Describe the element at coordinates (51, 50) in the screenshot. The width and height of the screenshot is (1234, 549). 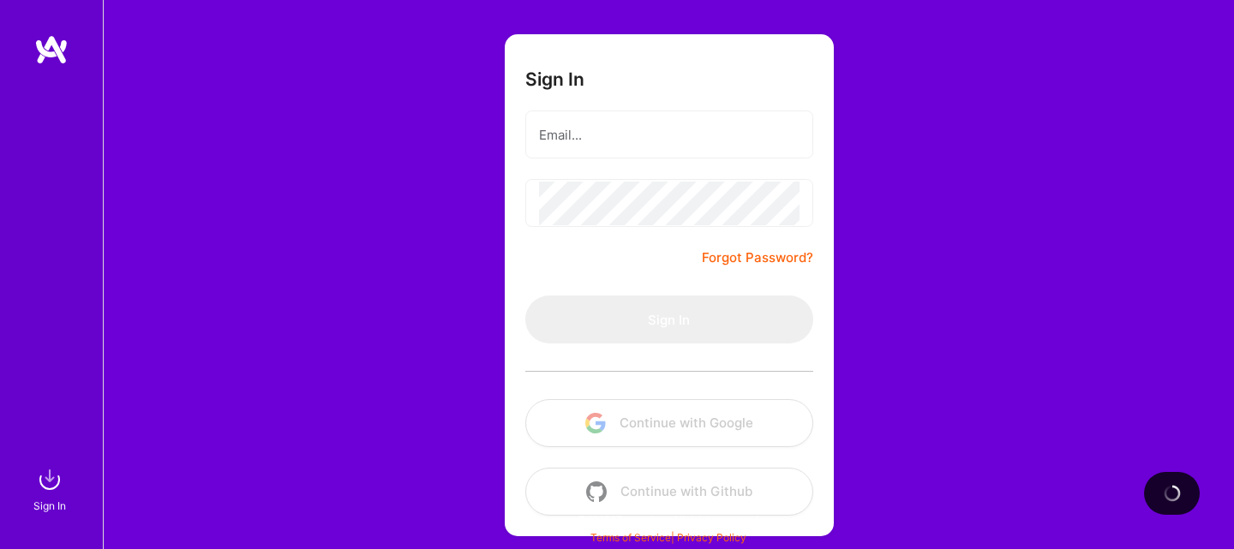
I see `img: logo` at that location.